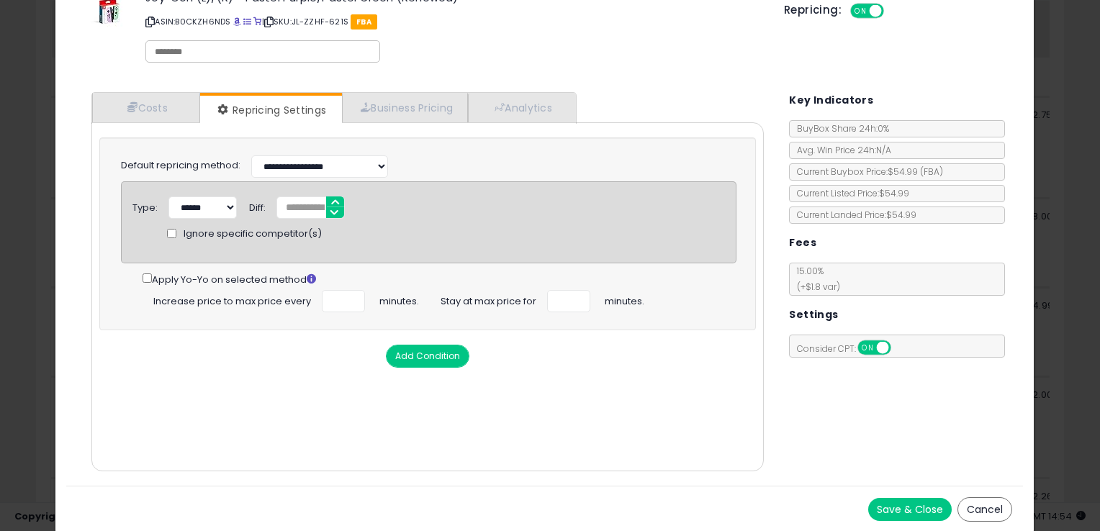 This screenshot has height=531, width=1100. I want to click on span: Avg. Win Price 24h: N/A, so click(840, 150).